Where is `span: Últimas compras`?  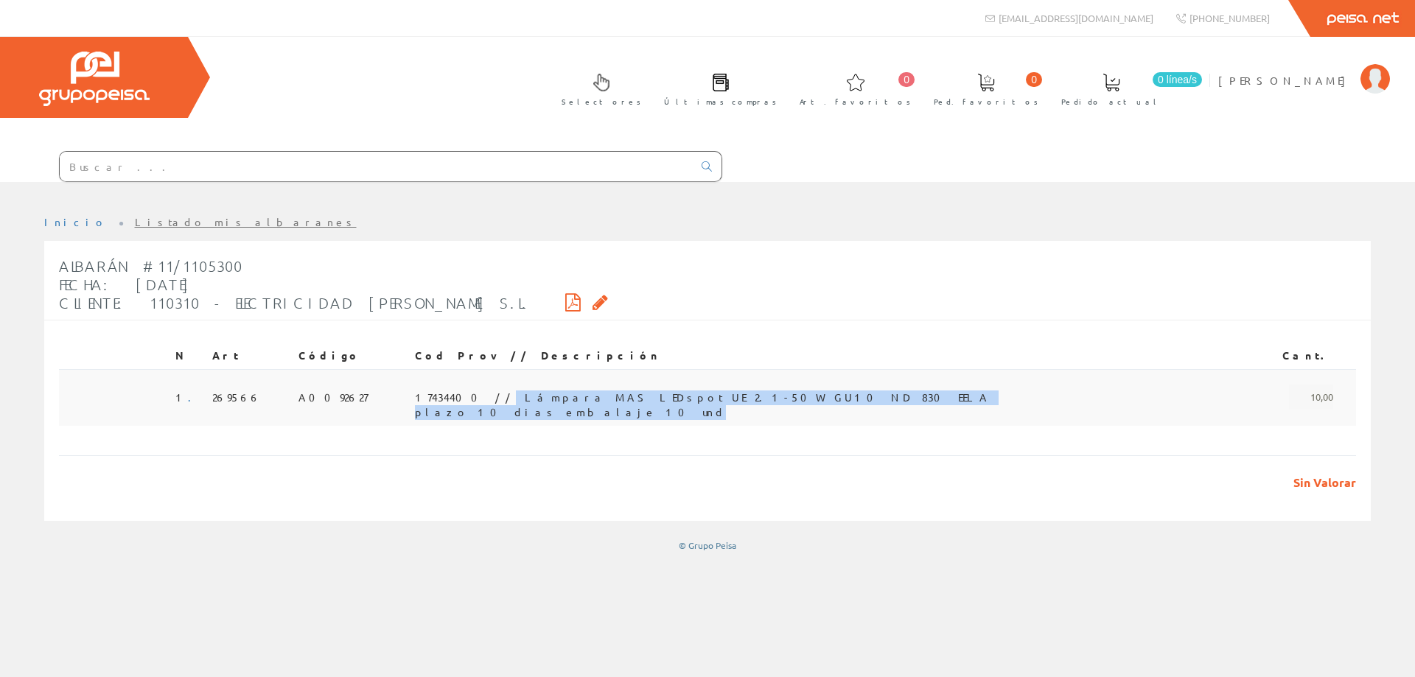
span: Últimas compras is located at coordinates (720, 102).